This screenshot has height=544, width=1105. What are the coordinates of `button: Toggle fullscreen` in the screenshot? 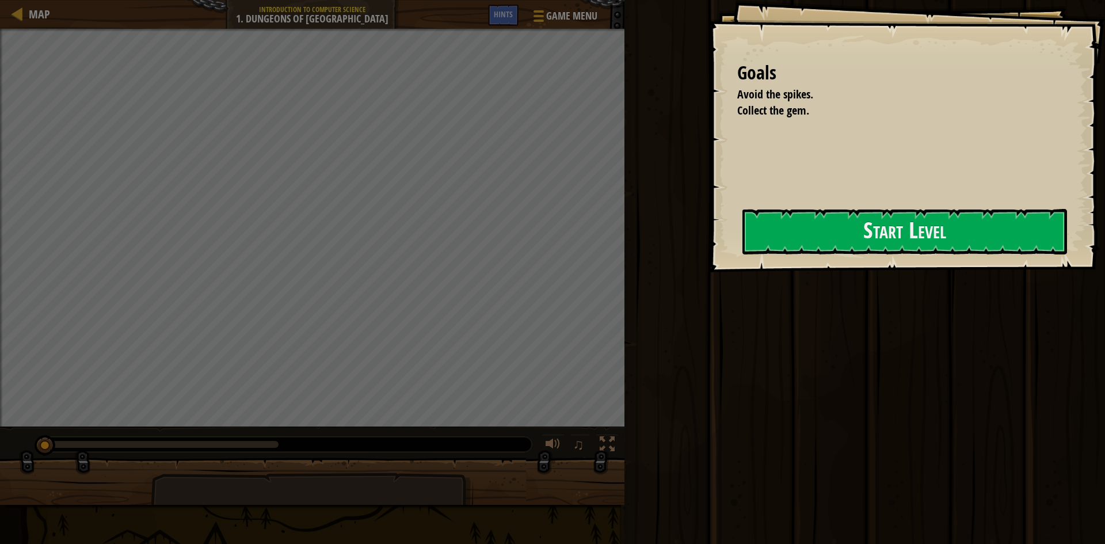 It's located at (607, 446).